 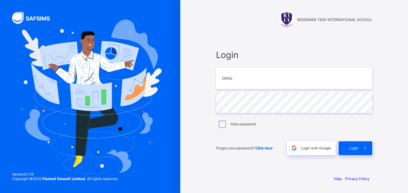 I want to click on span: Version 0.1.19, so click(x=65, y=174).